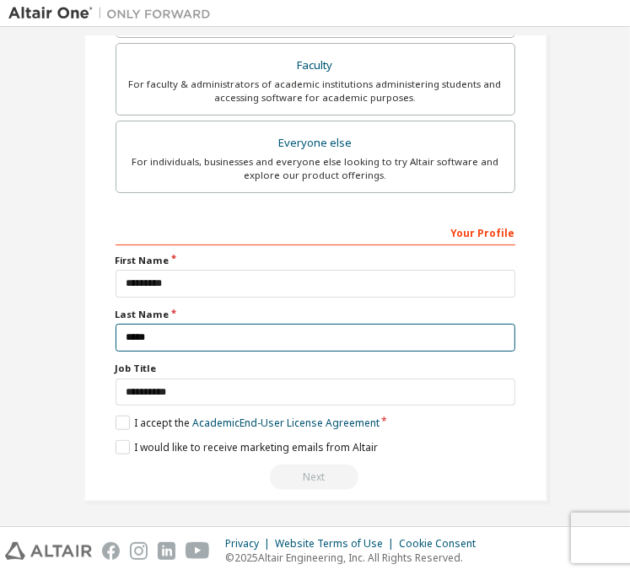 This screenshot has width=630, height=575. What do you see at coordinates (197, 550) in the screenshot?
I see `img: youtube.svg` at bounding box center [197, 550].